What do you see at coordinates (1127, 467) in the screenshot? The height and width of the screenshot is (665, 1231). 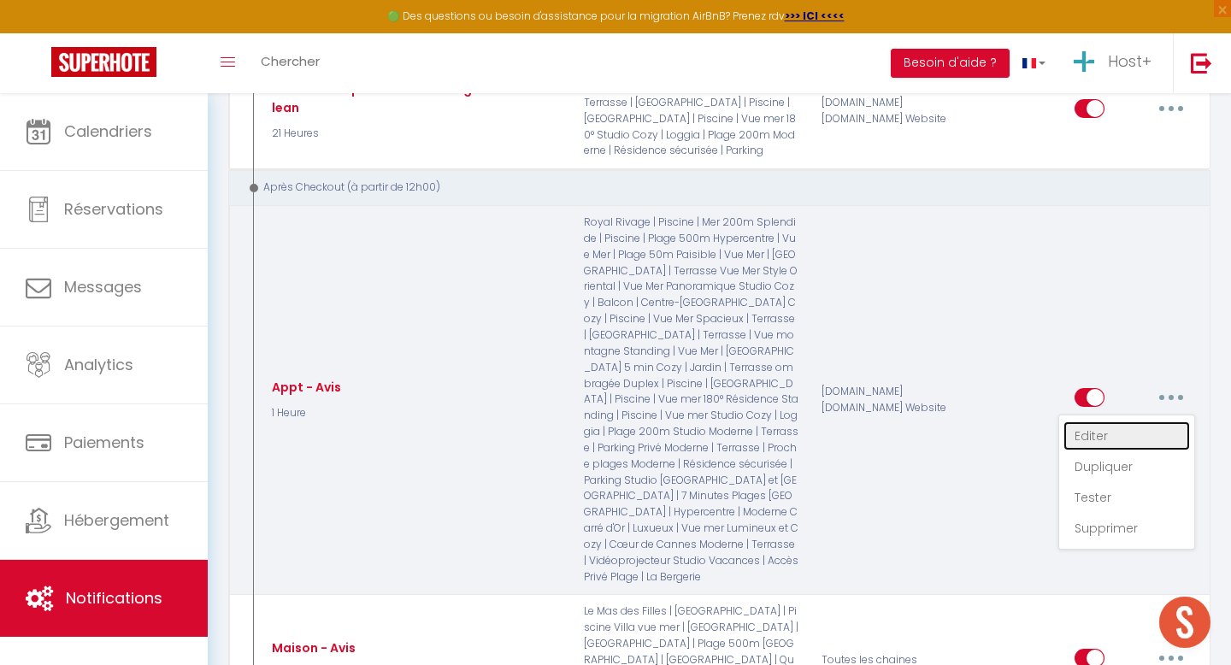 I see `a: Dupliquer` at bounding box center [1127, 467].